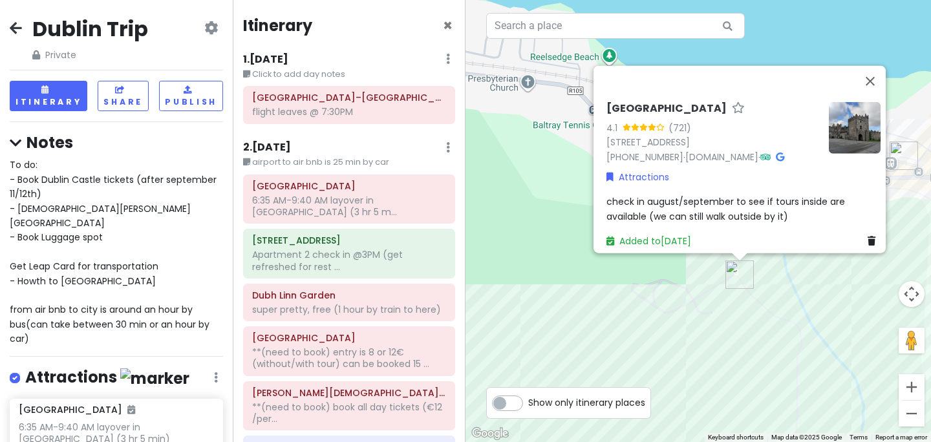 This screenshot has width=931, height=442. I want to click on small: airport to air bnb is 25 min by car, so click(349, 162).